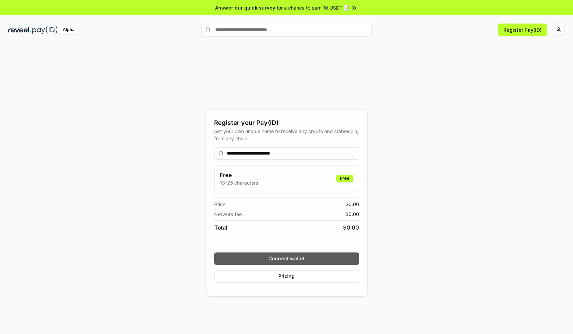  What do you see at coordinates (286, 258) in the screenshot?
I see `button: Connect wallet` at bounding box center [286, 258].